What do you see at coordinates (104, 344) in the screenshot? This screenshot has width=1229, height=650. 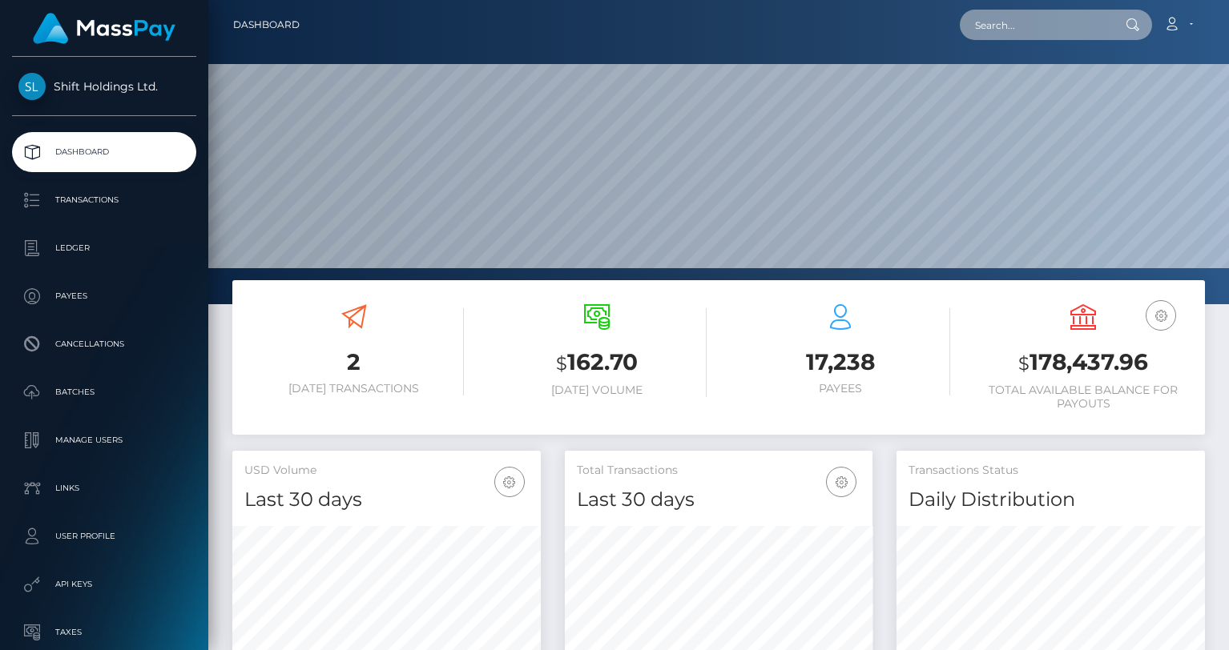 I see `a: Cancellations` at bounding box center [104, 344].